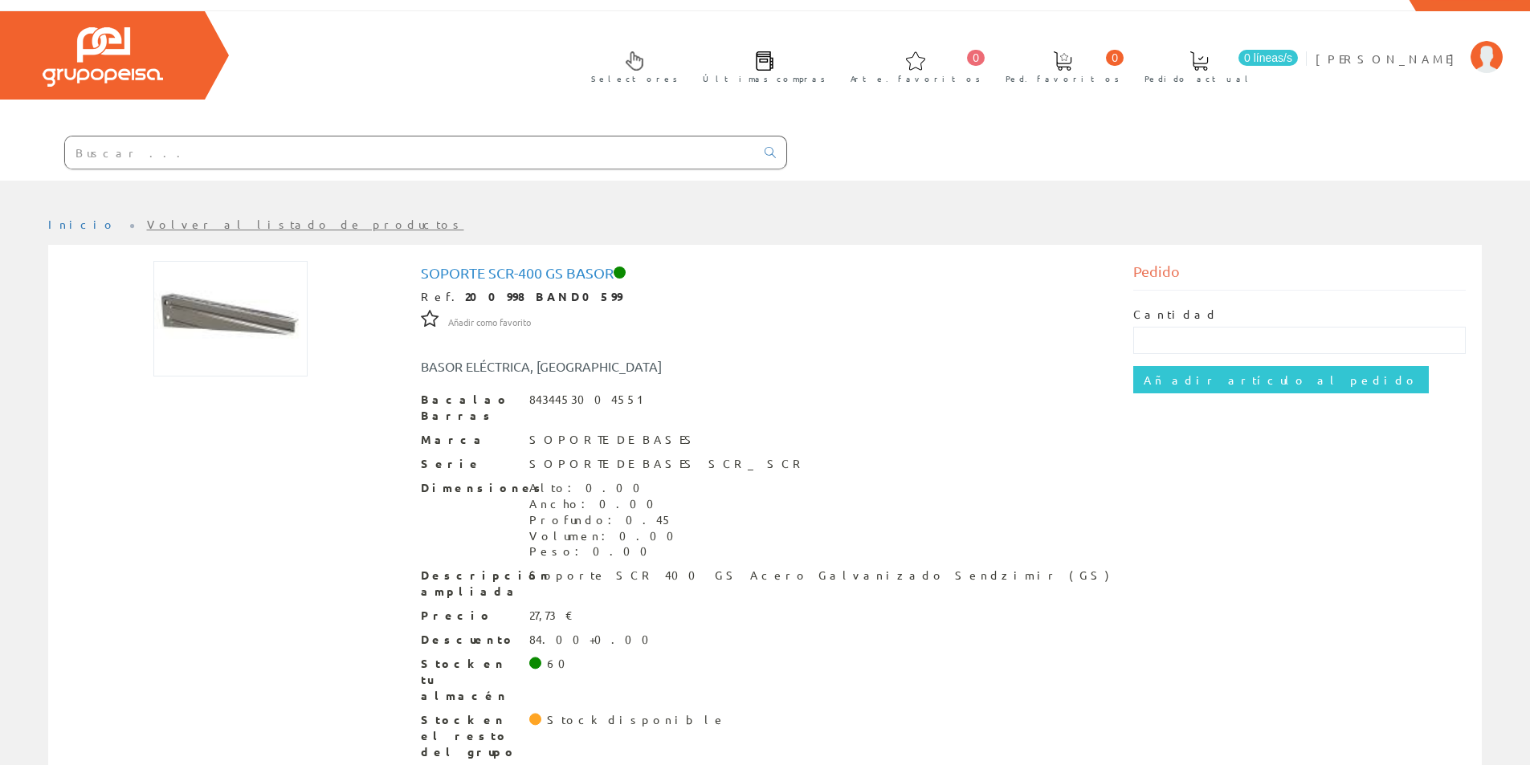  What do you see at coordinates (305, 224) in the screenshot?
I see `font: Volver al listado de productos` at bounding box center [305, 224].